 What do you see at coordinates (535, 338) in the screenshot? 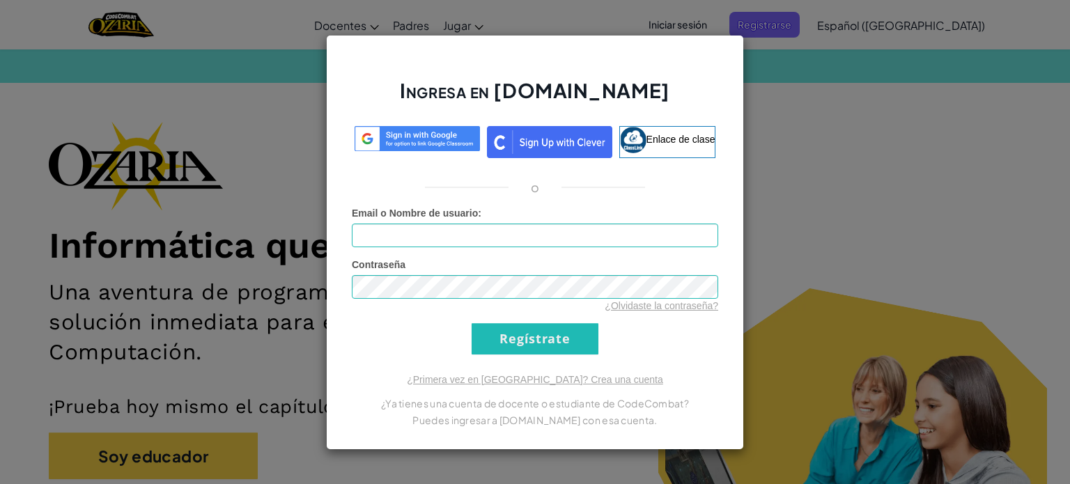
I see `input: Regístrate` at bounding box center [535, 338].